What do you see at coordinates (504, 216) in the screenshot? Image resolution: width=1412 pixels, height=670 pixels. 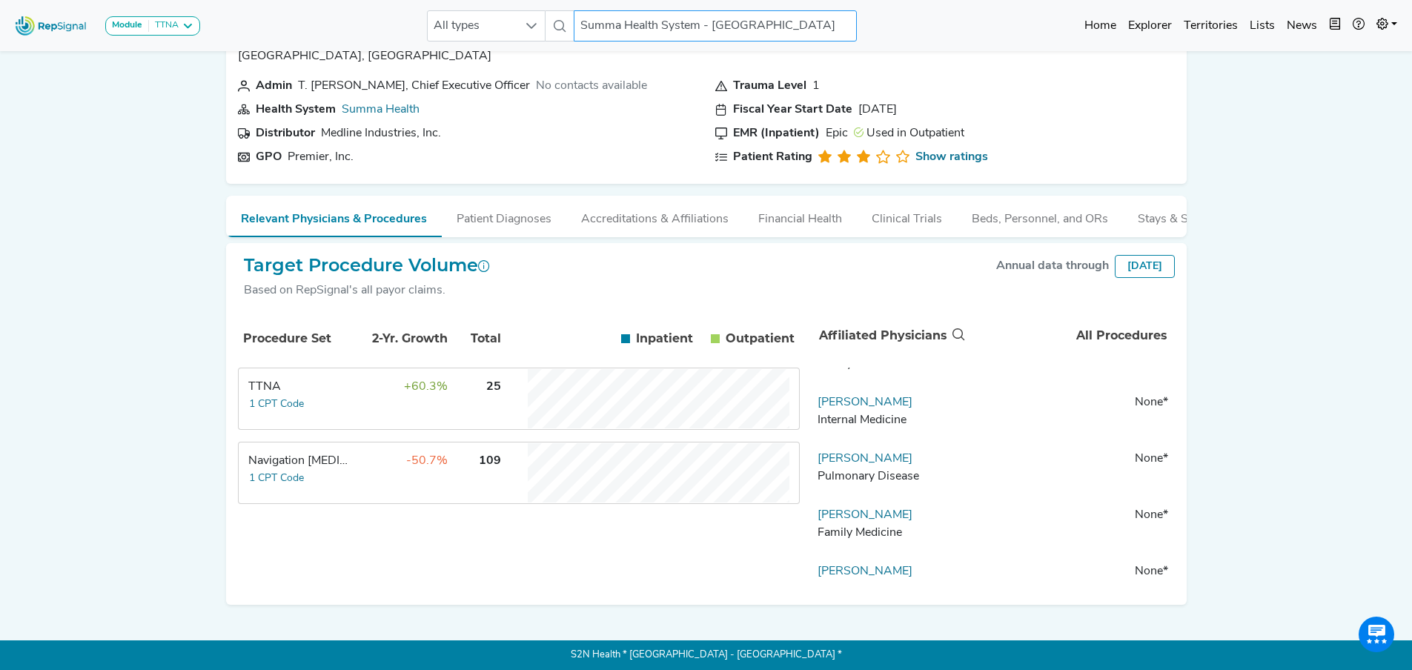 I see `button: Patient Diagnoses` at bounding box center [504, 216].